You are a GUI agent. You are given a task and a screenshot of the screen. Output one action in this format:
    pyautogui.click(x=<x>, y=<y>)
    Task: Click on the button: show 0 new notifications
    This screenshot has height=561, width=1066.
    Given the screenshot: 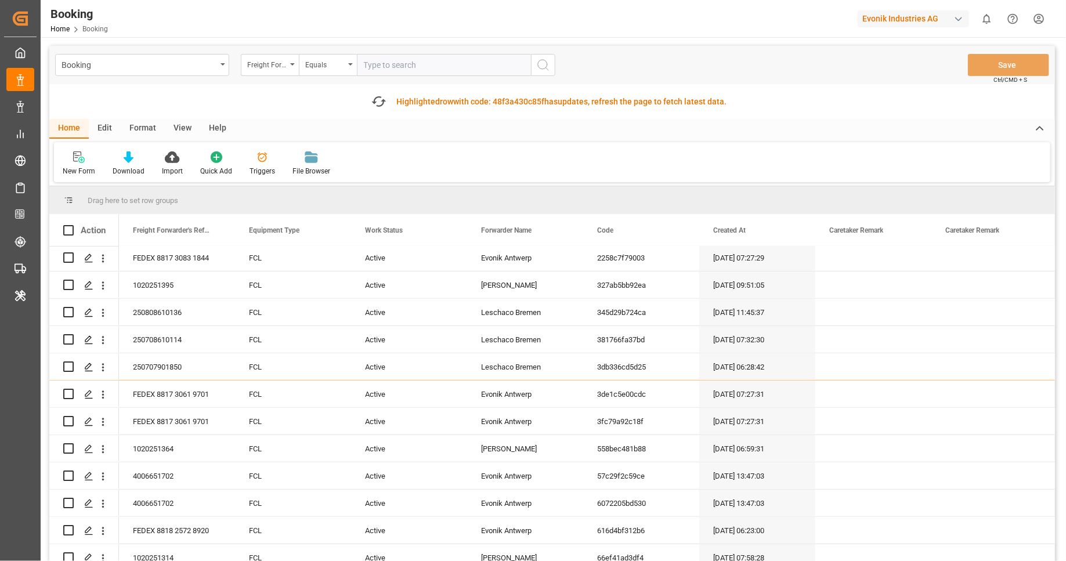 What is the action you would take?
    pyautogui.click(x=986, y=19)
    